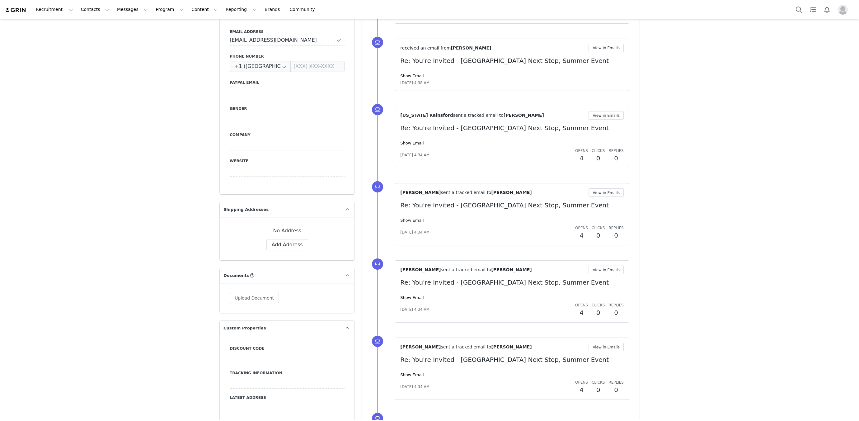 The image size is (859, 421). I want to click on div: No Address, so click(287, 231).